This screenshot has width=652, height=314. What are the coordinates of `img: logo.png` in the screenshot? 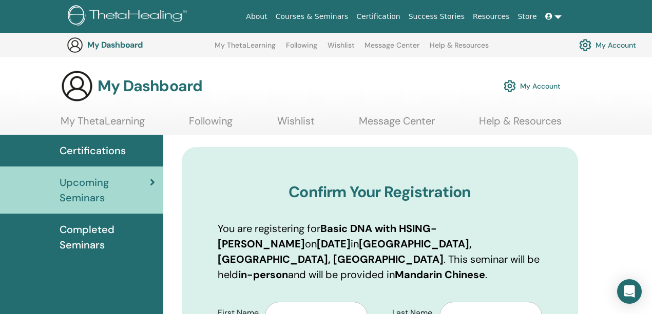 It's located at (129, 16).